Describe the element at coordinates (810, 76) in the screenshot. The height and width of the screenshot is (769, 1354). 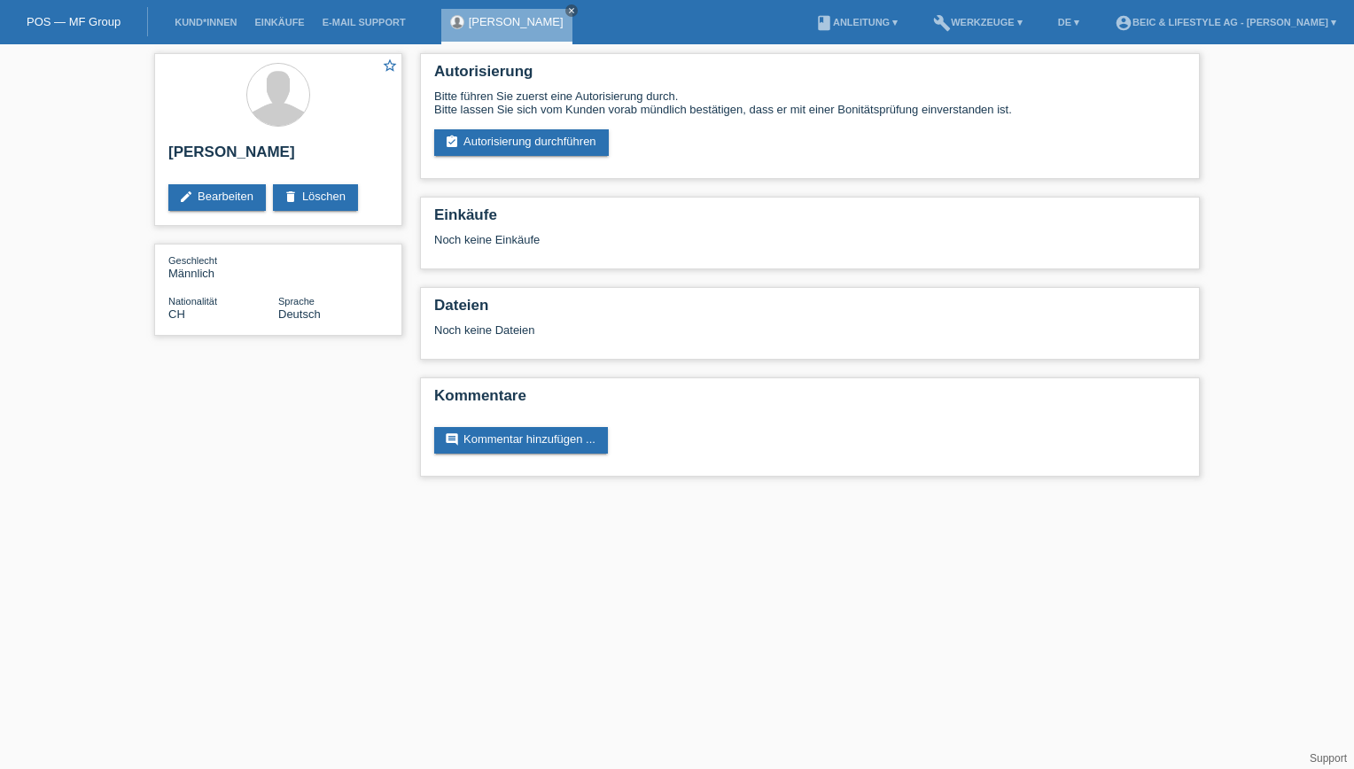
I see `h2: Autorisierung` at that location.